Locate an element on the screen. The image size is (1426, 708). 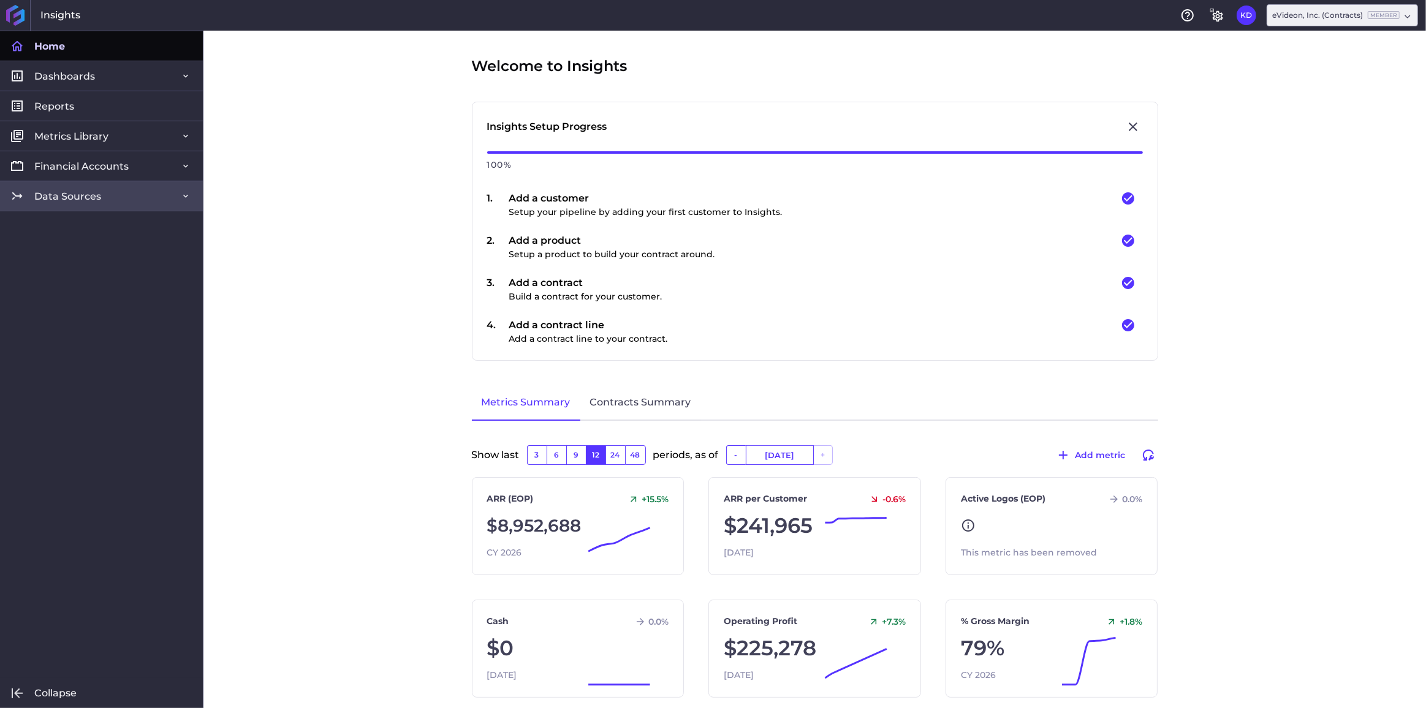
span: Financial Accounts is located at coordinates (82, 166).